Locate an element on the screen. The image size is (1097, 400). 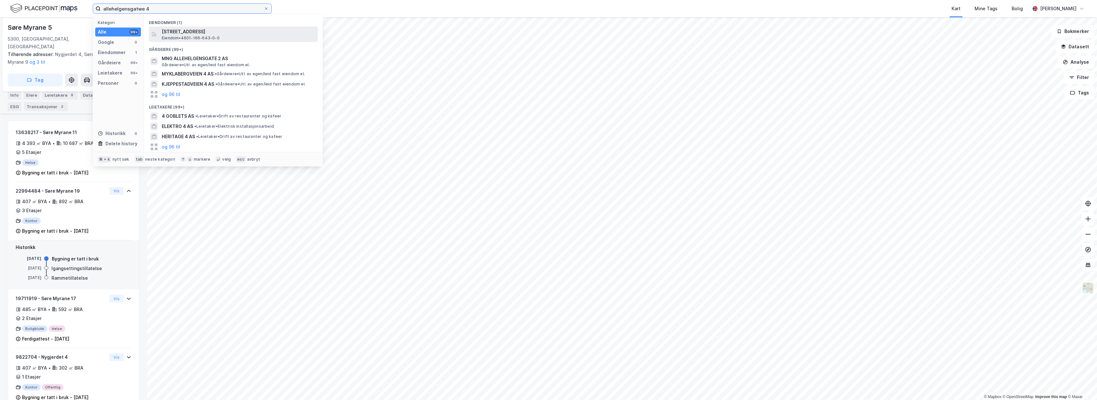
span: Tilhørende adresser: is located at coordinates (31, 54).